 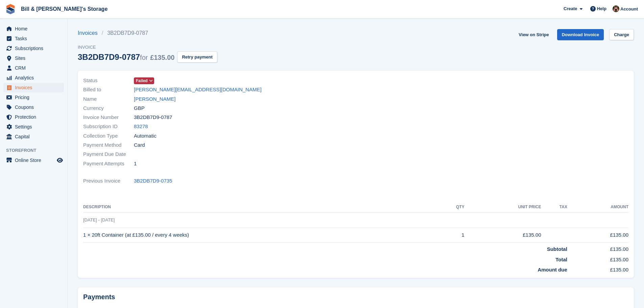 I want to click on a: 3B2DB7D9-0735, so click(x=153, y=181).